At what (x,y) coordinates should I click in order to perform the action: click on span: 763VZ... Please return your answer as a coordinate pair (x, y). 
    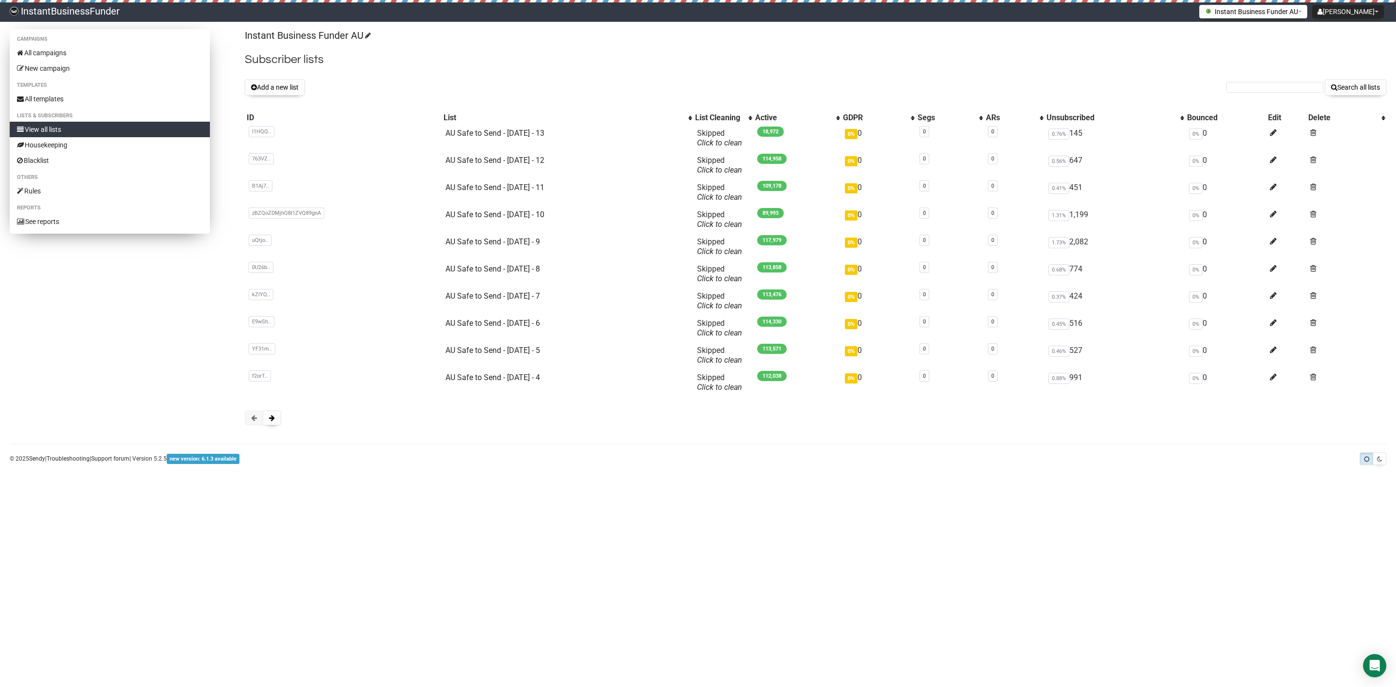
    Looking at the image, I should click on (261, 159).